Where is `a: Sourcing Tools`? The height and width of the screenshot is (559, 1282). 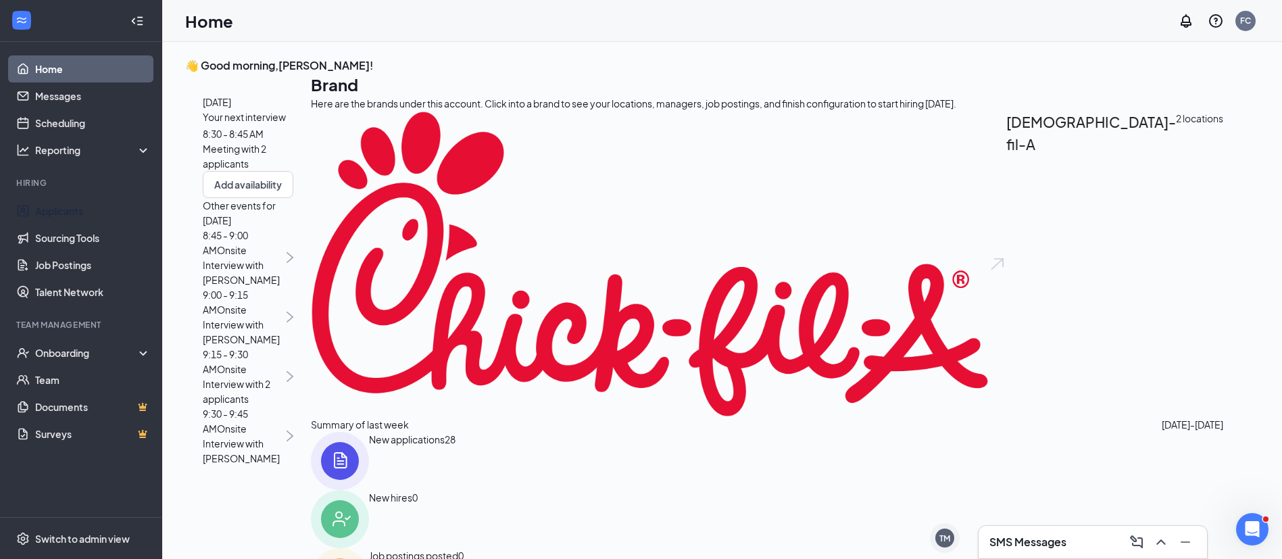
a: Sourcing Tools is located at coordinates (93, 238).